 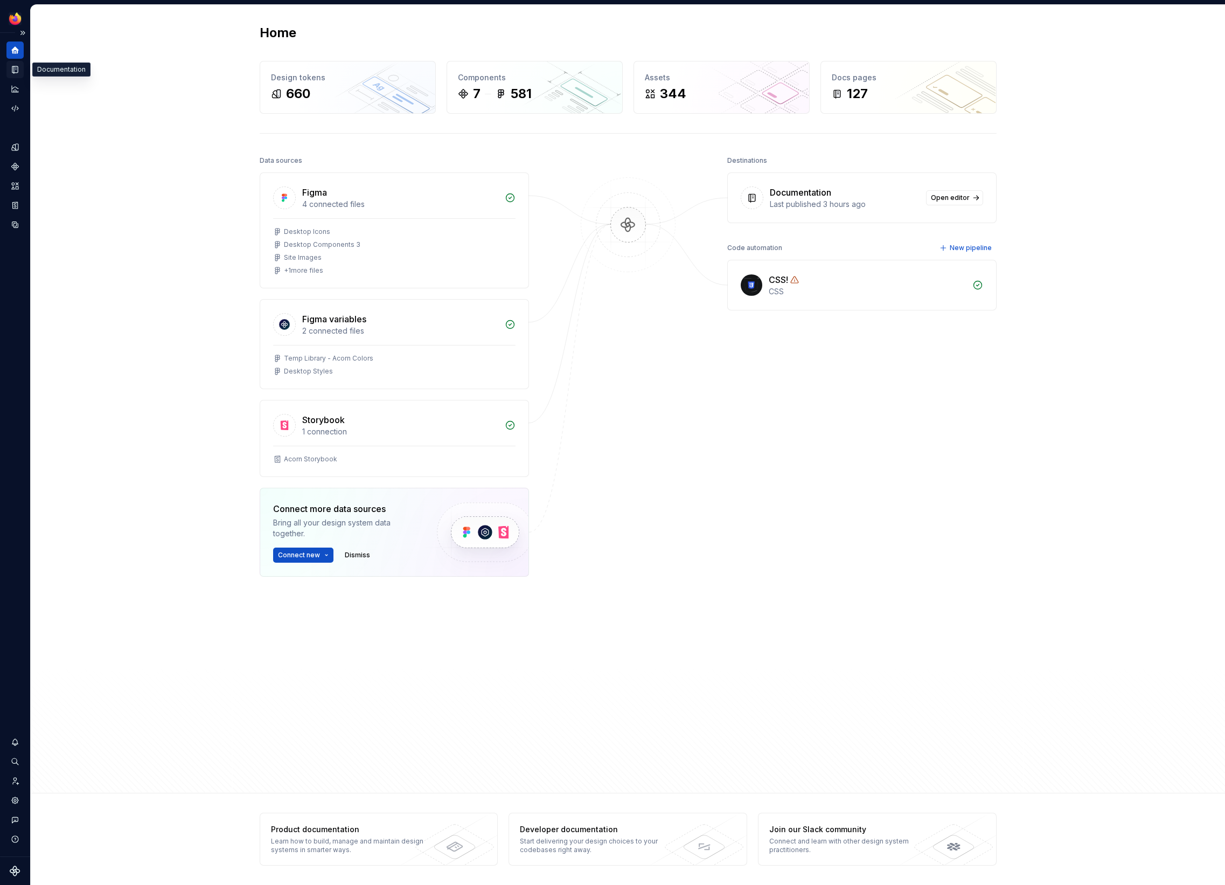 I want to click on div: 7, so click(x=477, y=94).